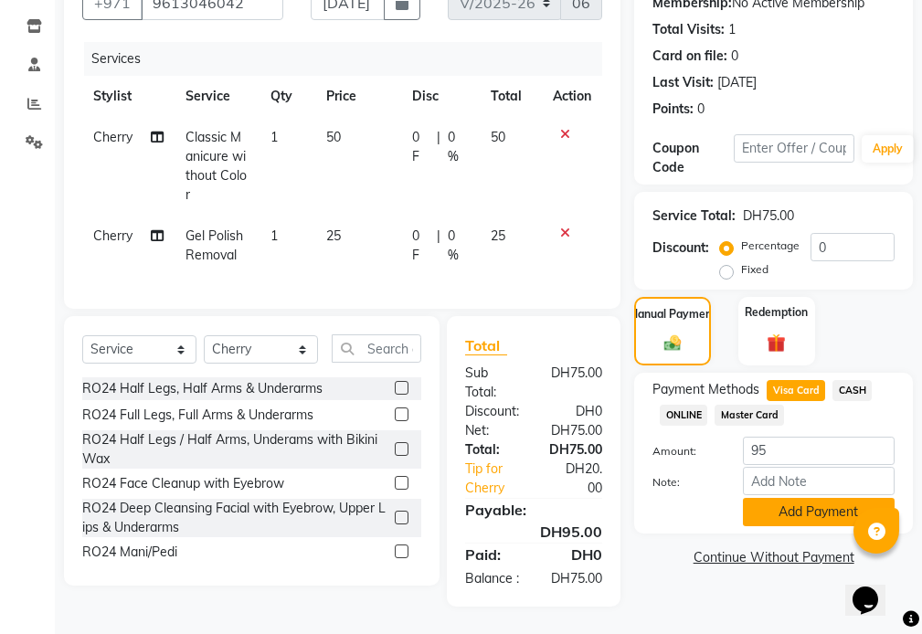  Describe the element at coordinates (130, 552) in the screenshot. I see `div: RO24 Mani/Pedi` at that location.